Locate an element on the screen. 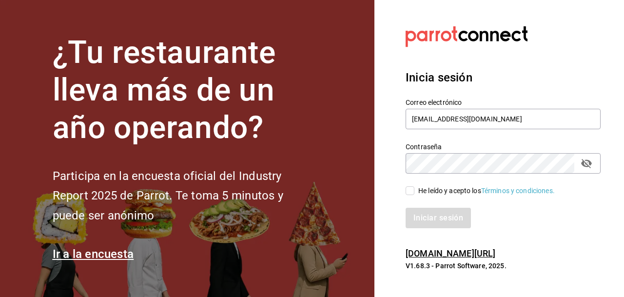 The width and height of the screenshot is (624, 297). h2: Participa en la encuesta oficial del Industry Report 2025 de Parrot. Te toma 5 minutos y puede se... is located at coordinates (184, 196).